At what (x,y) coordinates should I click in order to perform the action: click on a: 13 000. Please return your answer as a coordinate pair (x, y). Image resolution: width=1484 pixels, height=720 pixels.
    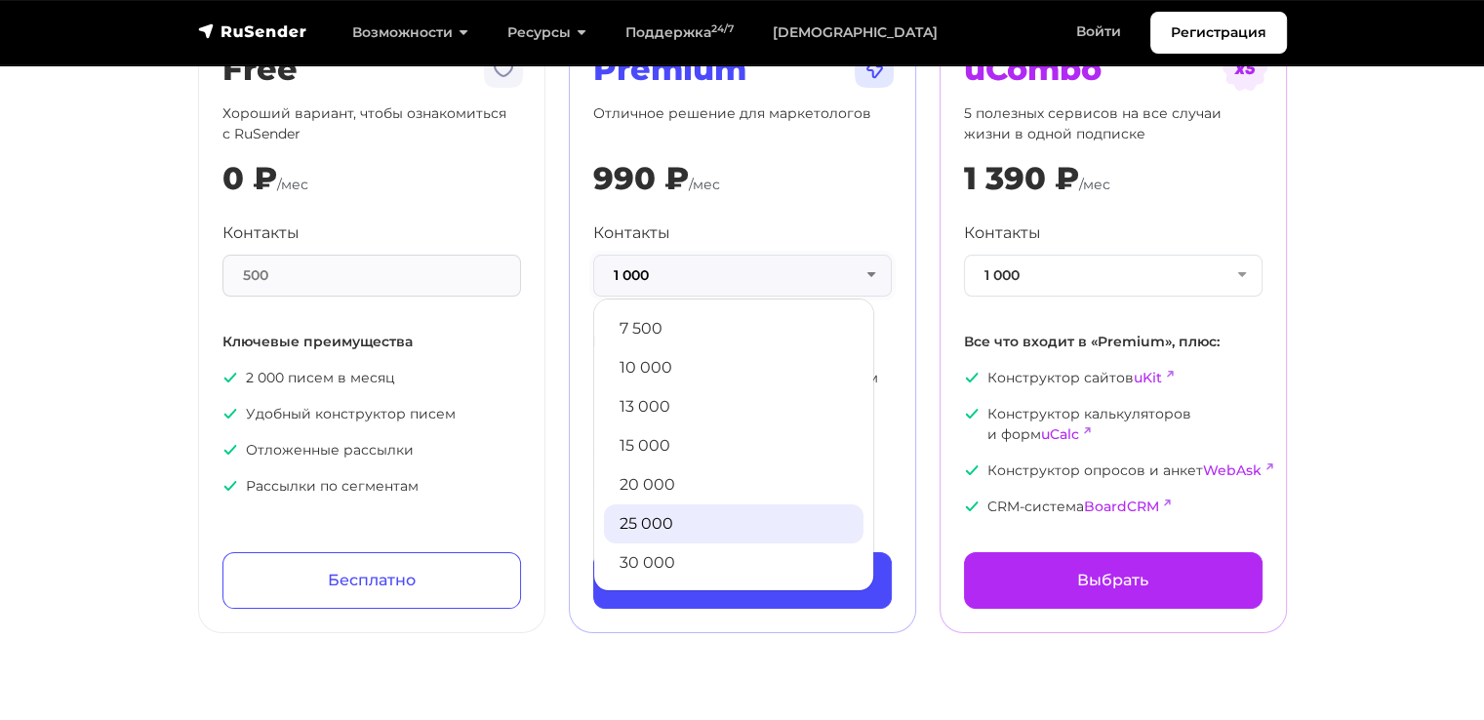
    Looking at the image, I should click on (734, 407).